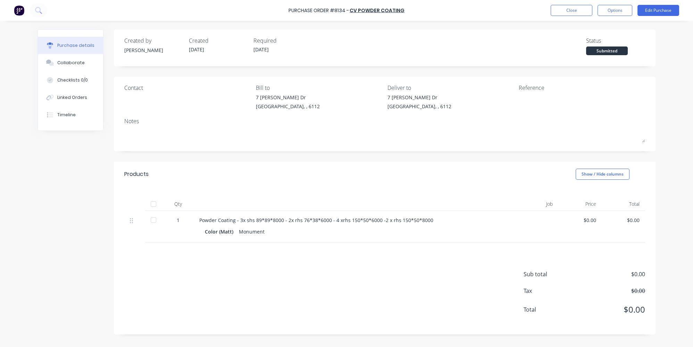 The width and height of the screenshot is (693, 347). I want to click on div: Submitted, so click(607, 51).